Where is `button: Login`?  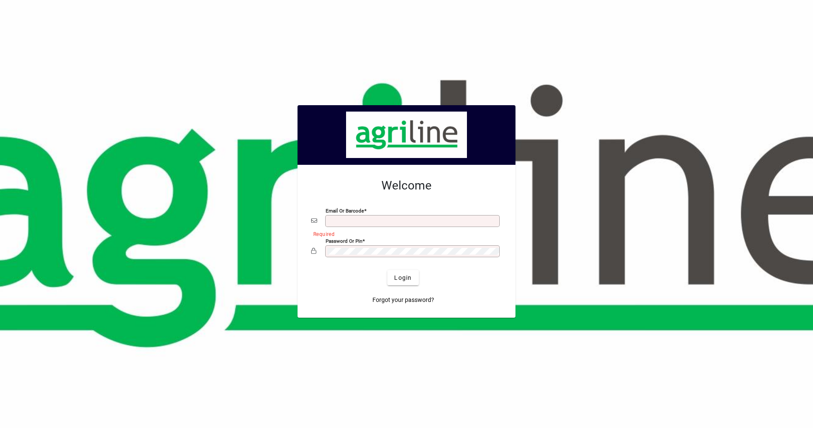
button: Login is located at coordinates (403, 277).